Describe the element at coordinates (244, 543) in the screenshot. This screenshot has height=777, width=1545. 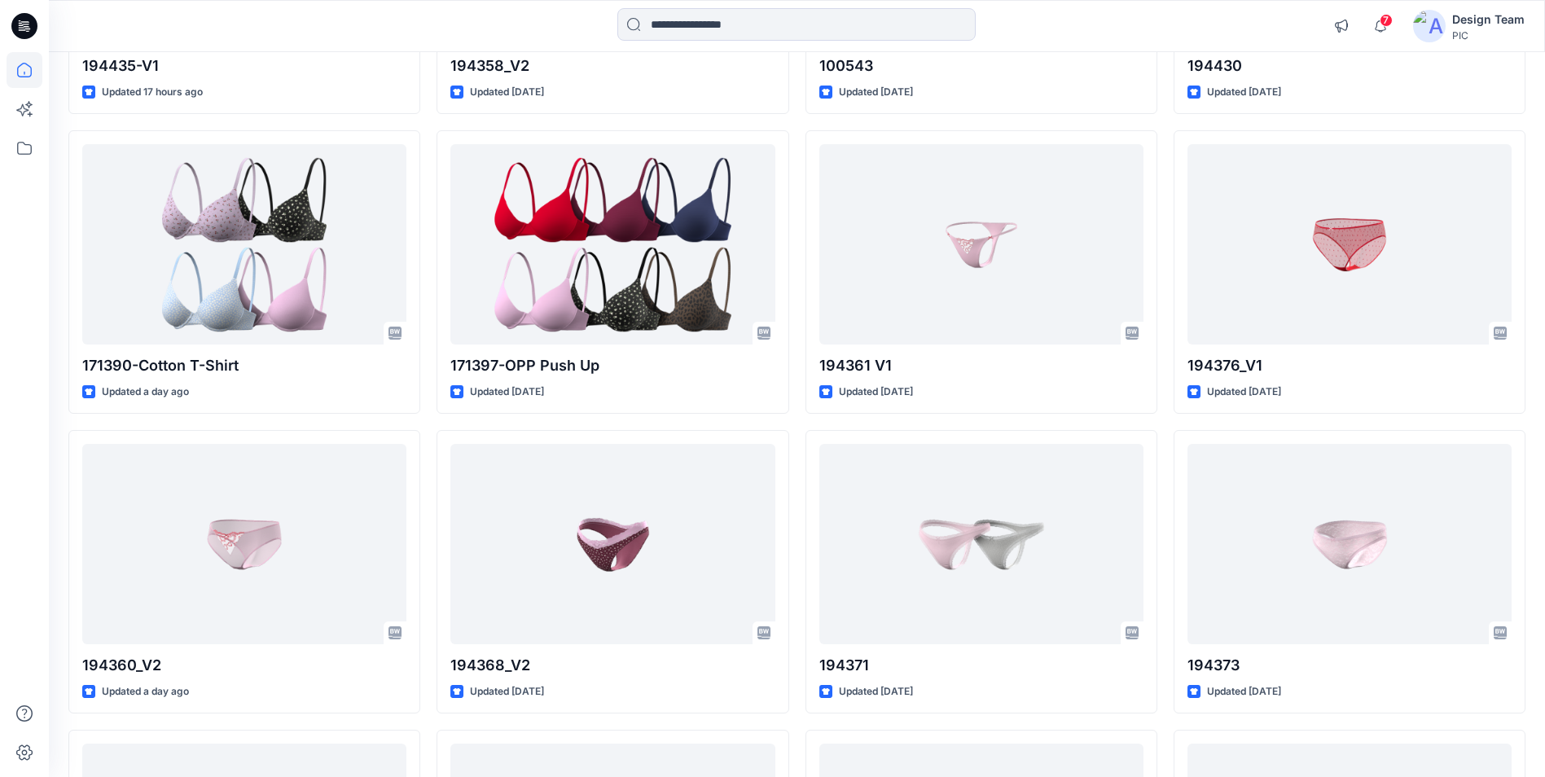
I see `a: 194360_V2` at that location.